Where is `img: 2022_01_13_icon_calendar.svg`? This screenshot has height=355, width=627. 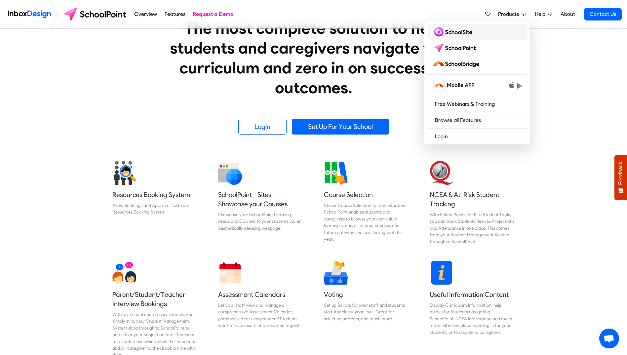 img: 2022_01_13_icon_calendar.svg is located at coordinates (230, 272).